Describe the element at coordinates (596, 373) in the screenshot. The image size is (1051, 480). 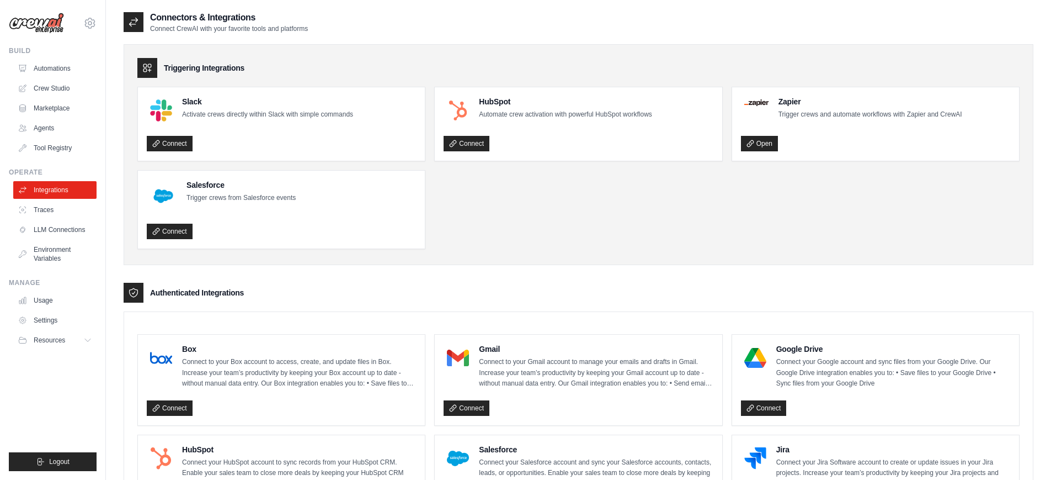
I see `p: Connect to your Gmail account to manage your emails and drafts in Gmail. Increase your team’s pro...` at that location.